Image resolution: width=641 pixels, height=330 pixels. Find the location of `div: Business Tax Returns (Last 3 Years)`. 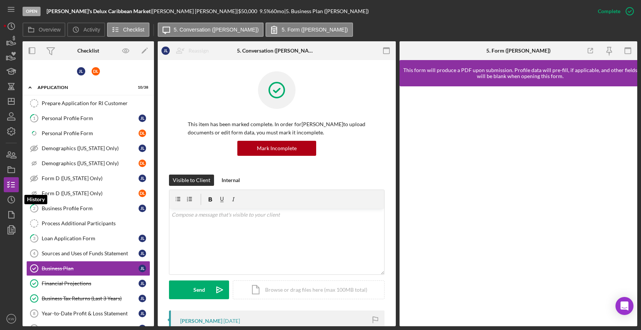

div: Business Tax Returns (Last 3 Years) is located at coordinates (90, 299).